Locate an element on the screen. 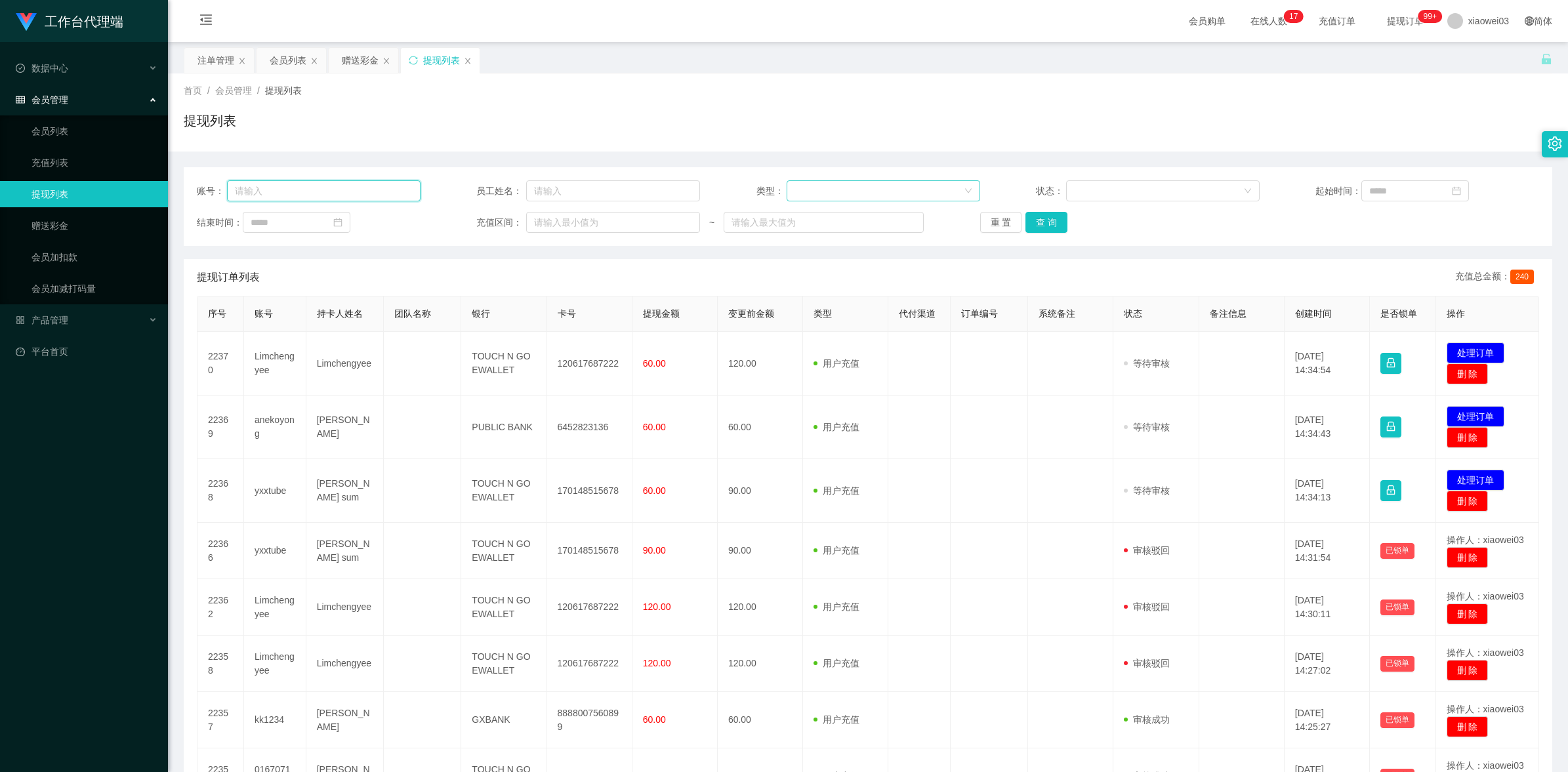 Image resolution: width=1568 pixels, height=772 pixels. span: 卡号 is located at coordinates (567, 314).